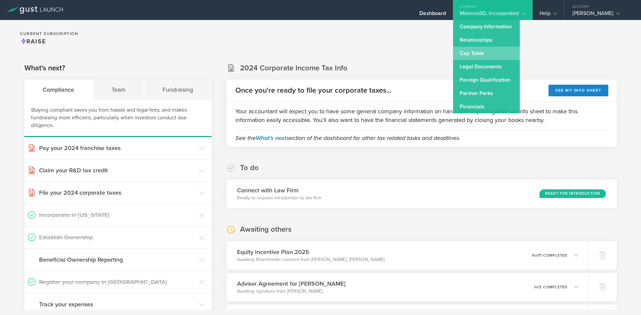  I want to click on span: Raise, so click(33, 41).